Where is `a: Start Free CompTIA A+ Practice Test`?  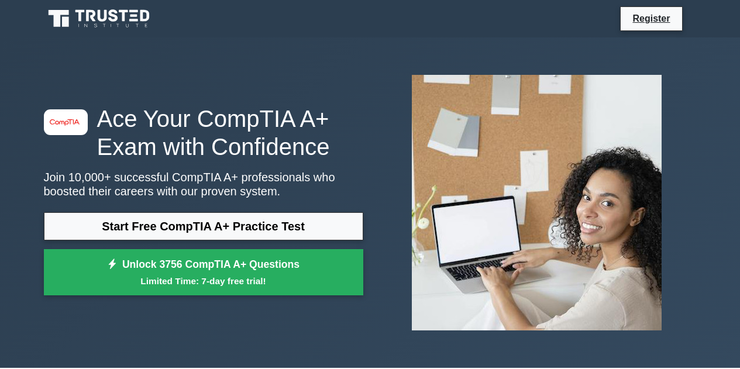
a: Start Free CompTIA A+ Practice Test is located at coordinates (204, 226).